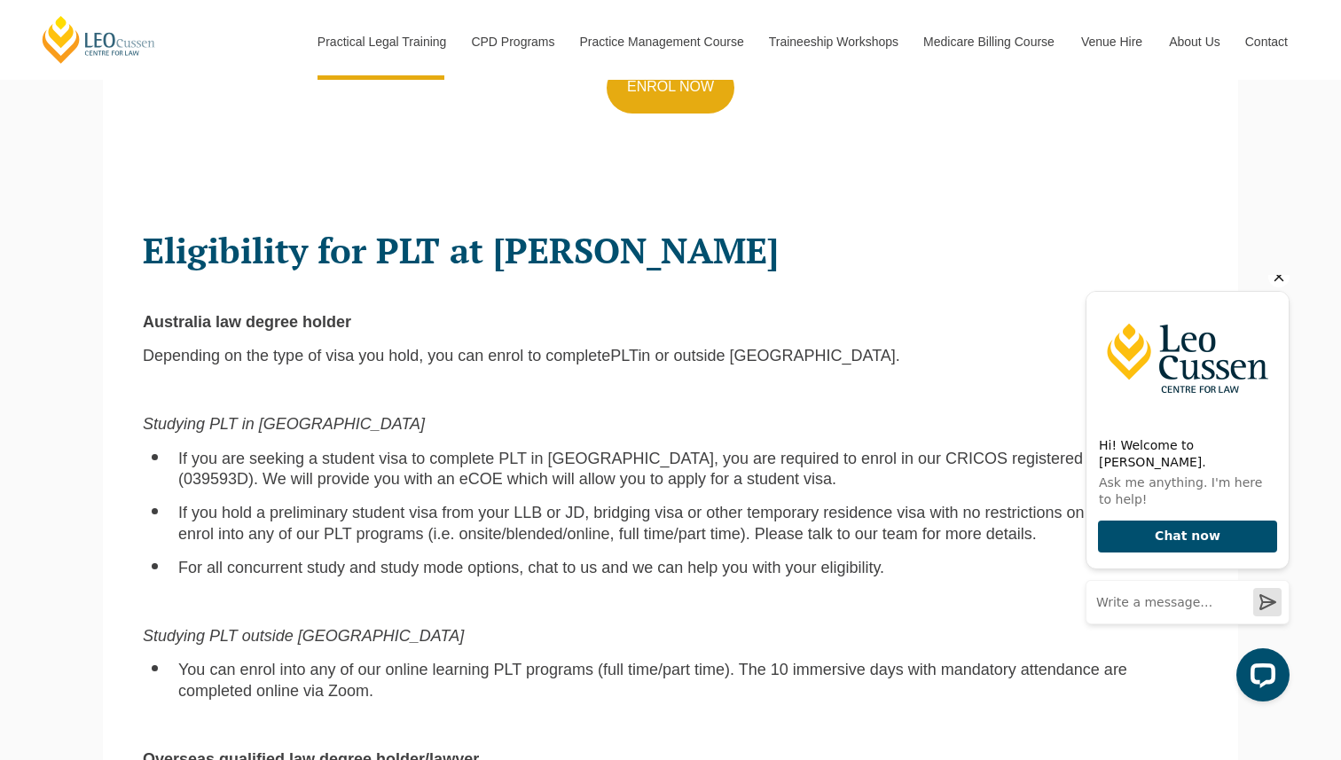  Describe the element at coordinates (1111, 42) in the screenshot. I see `a: Venue Hire` at that location.